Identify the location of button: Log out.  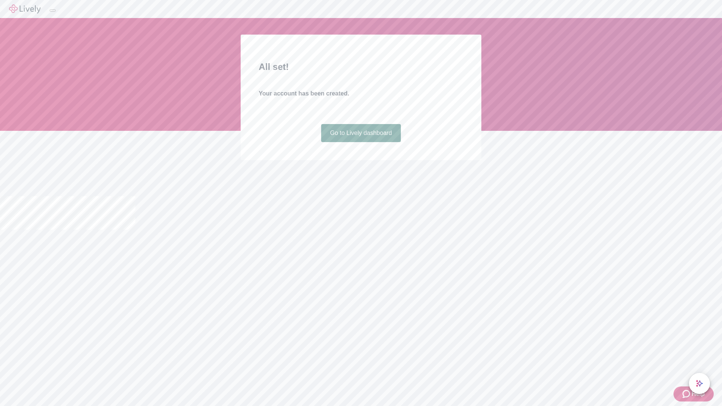
(53, 11).